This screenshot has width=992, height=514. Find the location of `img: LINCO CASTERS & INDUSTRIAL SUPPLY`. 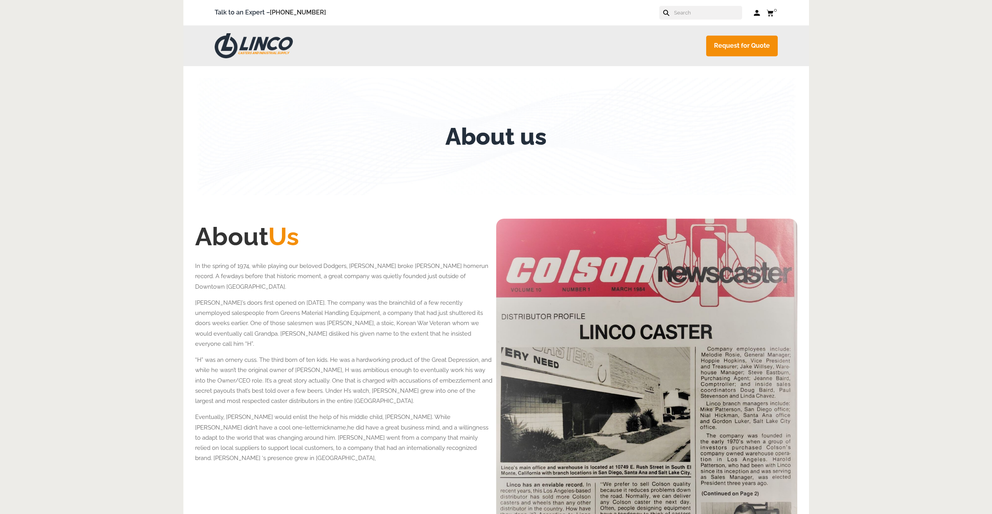

img: LINCO CASTERS & INDUSTRIAL SUPPLY is located at coordinates (254, 46).